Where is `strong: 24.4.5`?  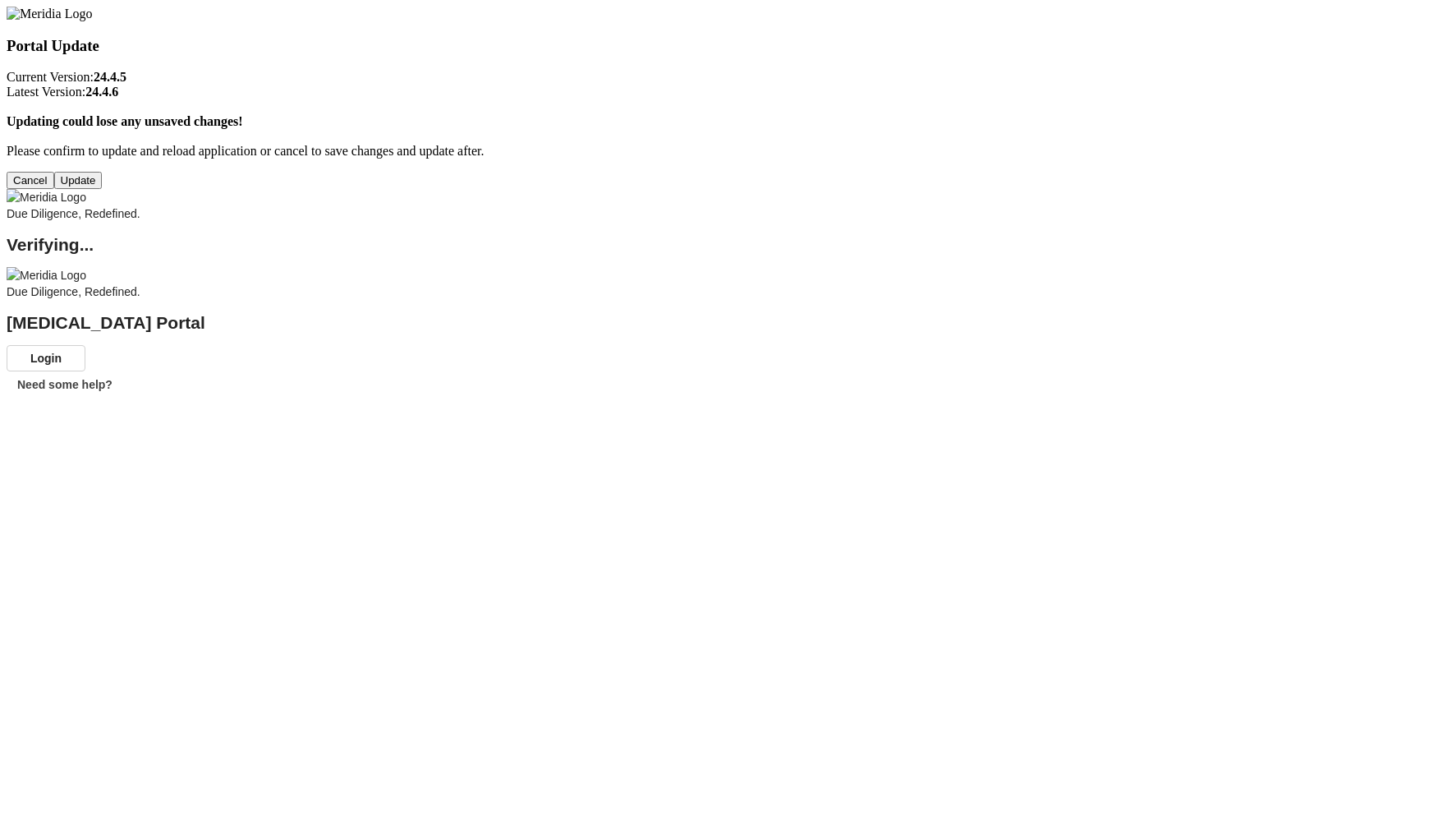 strong: 24.4.5 is located at coordinates (110, 76).